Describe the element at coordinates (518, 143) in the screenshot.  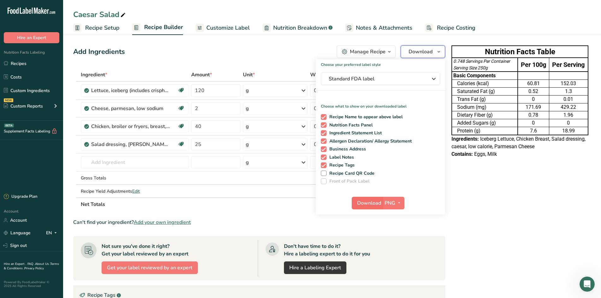
I see `span: Iceberg Lettuce, Chicken Breast, Salad dressing, caesar, low calorie, Parmesan Cheese` at that location.